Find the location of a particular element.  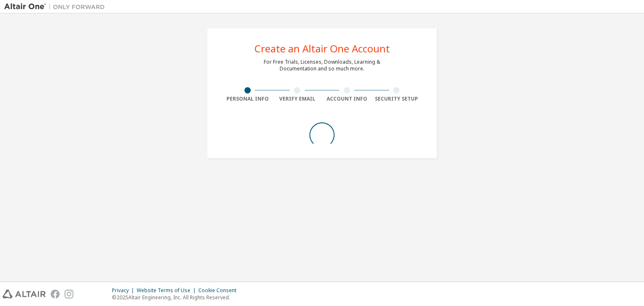

img: instagram.svg is located at coordinates (69, 294).